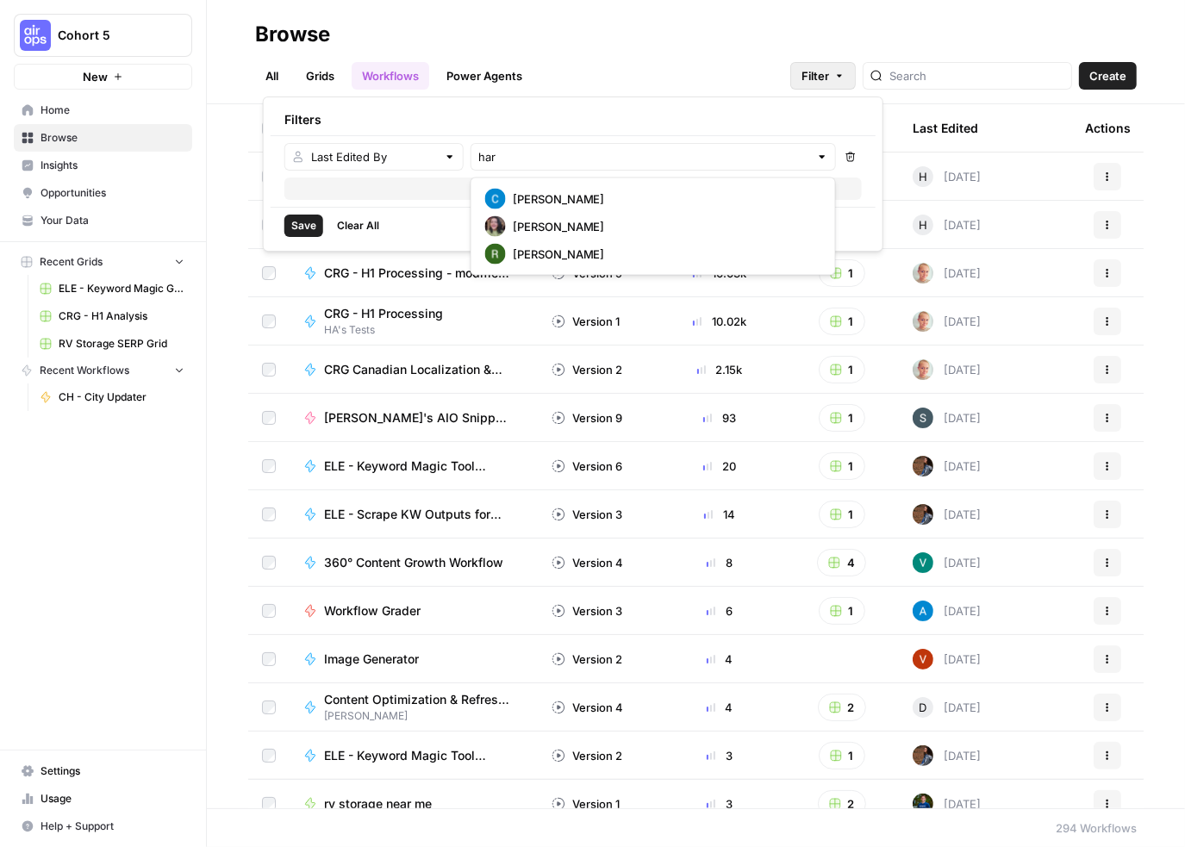 The height and width of the screenshot is (847, 1185). I want to click on div: 14, so click(719, 514).